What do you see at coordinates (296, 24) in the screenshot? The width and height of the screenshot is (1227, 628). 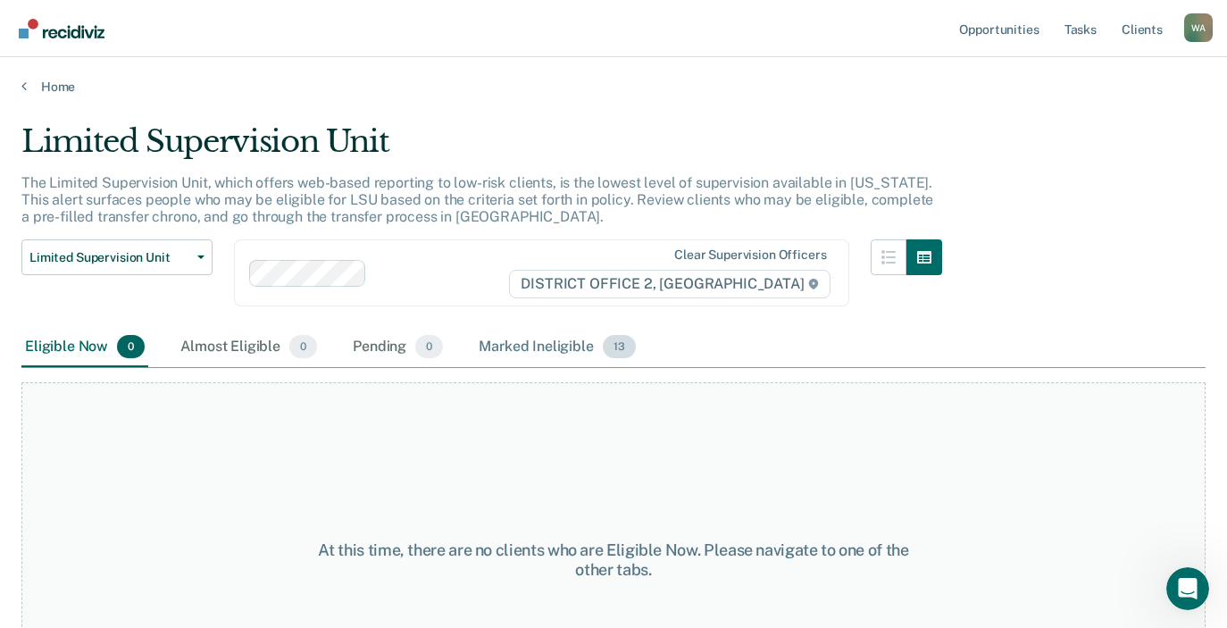 I see `button: Home` at bounding box center [296, 24].